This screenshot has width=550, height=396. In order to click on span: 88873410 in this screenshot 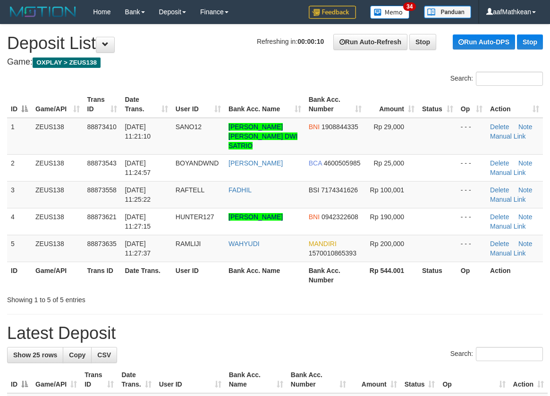, I will do `click(102, 127)`.